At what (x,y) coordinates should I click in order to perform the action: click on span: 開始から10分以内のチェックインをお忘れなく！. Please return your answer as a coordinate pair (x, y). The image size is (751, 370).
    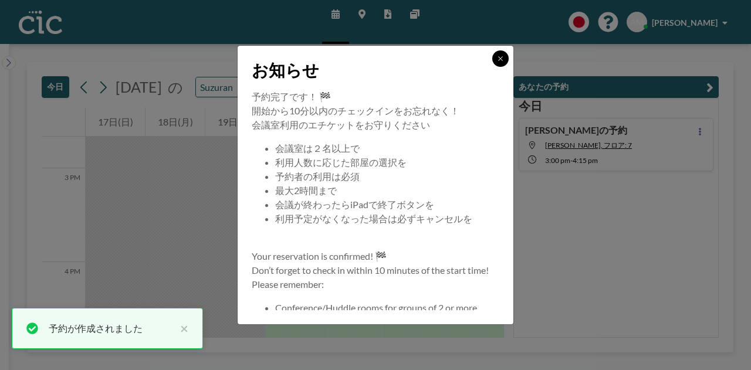
    Looking at the image, I should click on (356, 110).